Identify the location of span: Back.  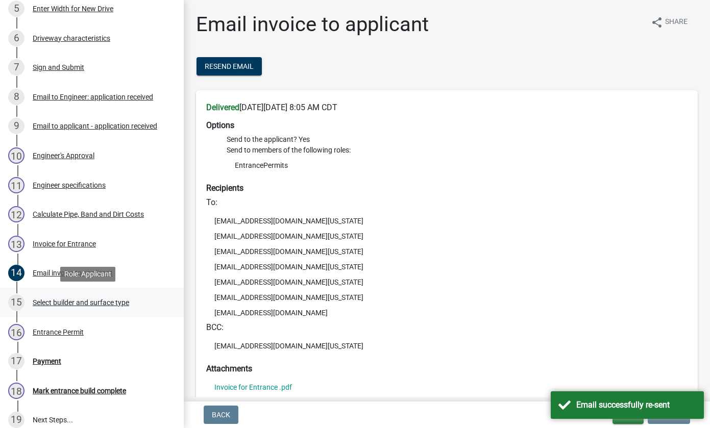
(221, 415).